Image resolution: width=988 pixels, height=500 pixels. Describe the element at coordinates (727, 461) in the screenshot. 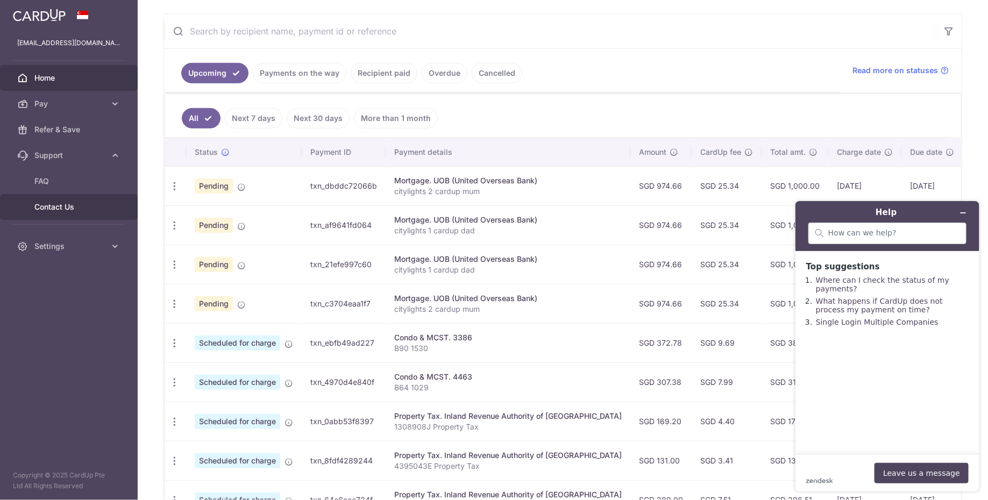

I see `td: SGD 3.41` at that location.